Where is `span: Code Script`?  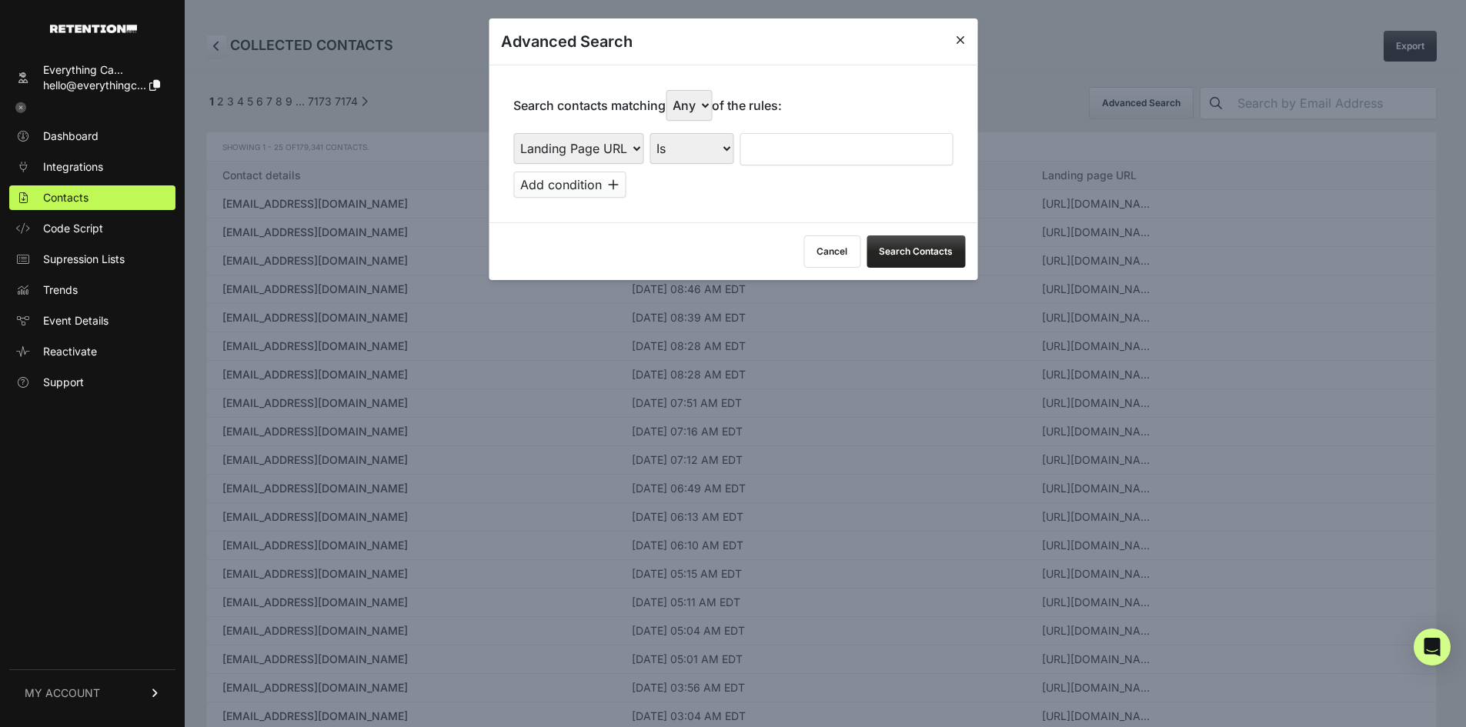 span: Code Script is located at coordinates (73, 229).